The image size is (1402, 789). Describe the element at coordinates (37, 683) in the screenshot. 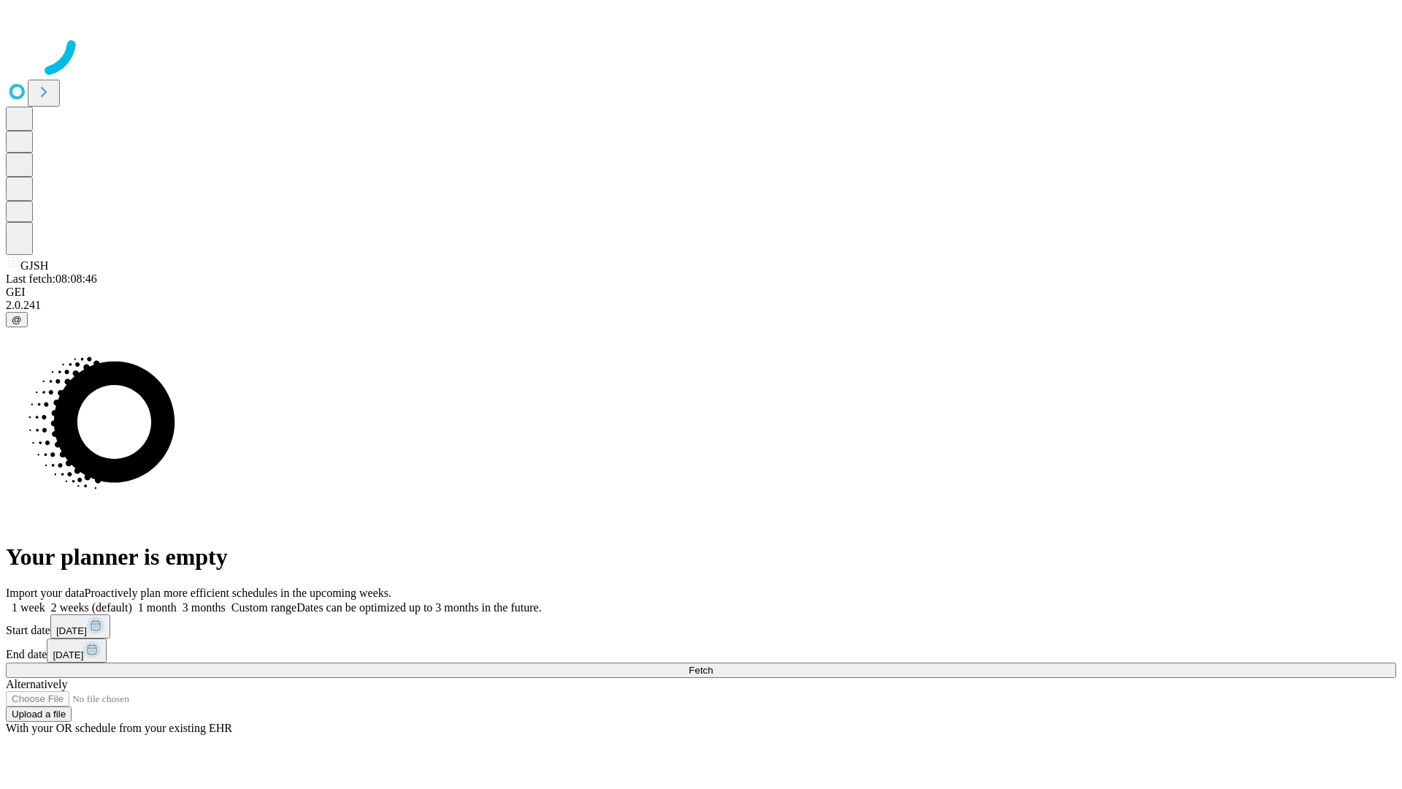

I see `span: Alternatively` at that location.